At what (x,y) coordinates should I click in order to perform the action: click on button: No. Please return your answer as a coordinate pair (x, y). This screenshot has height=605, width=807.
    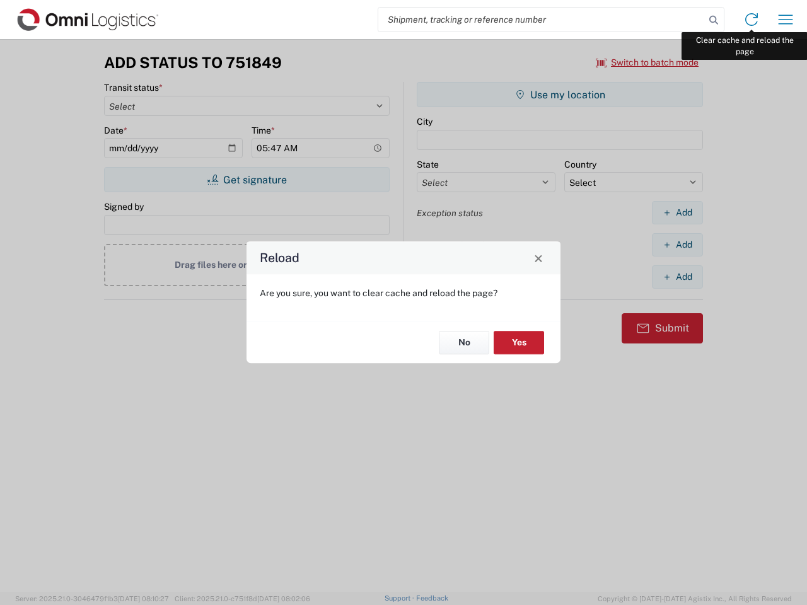
    Looking at the image, I should click on (464, 342).